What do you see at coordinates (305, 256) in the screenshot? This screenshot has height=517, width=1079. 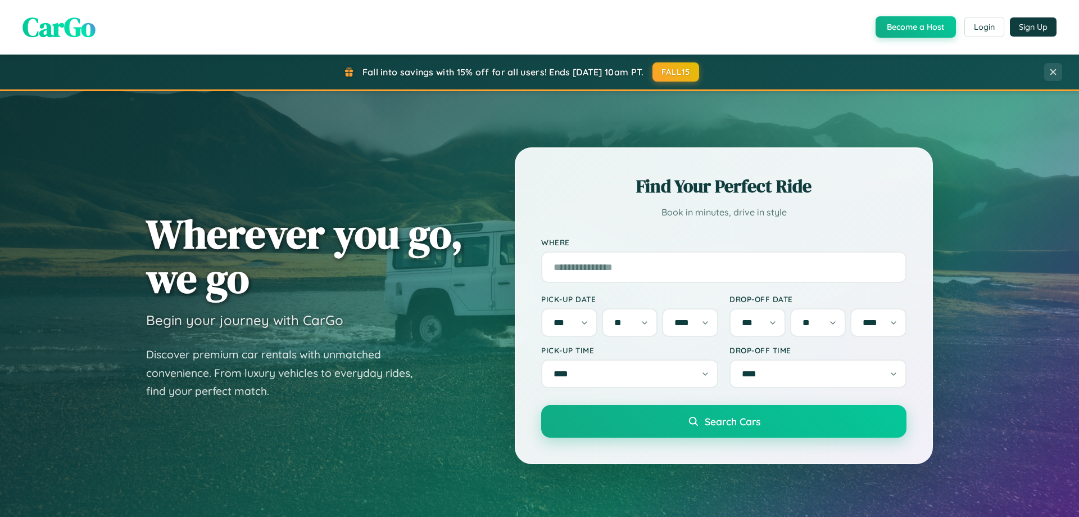 I see `h1: Wherever you go, we go` at bounding box center [305, 256].